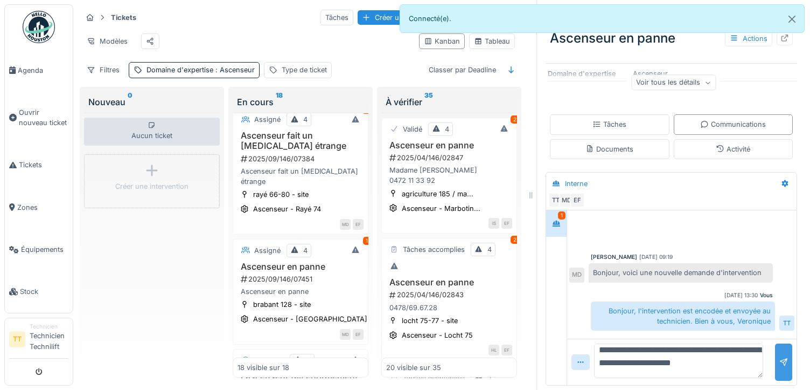  I want to click on a: Stock, so click(39, 292).